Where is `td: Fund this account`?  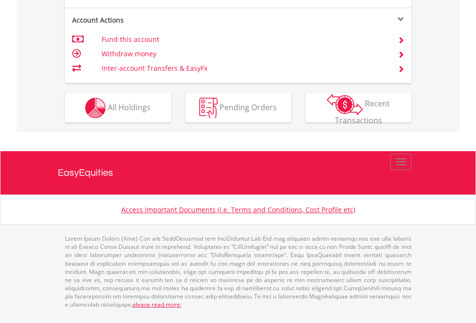
td: Fund this account is located at coordinates (244, 39).